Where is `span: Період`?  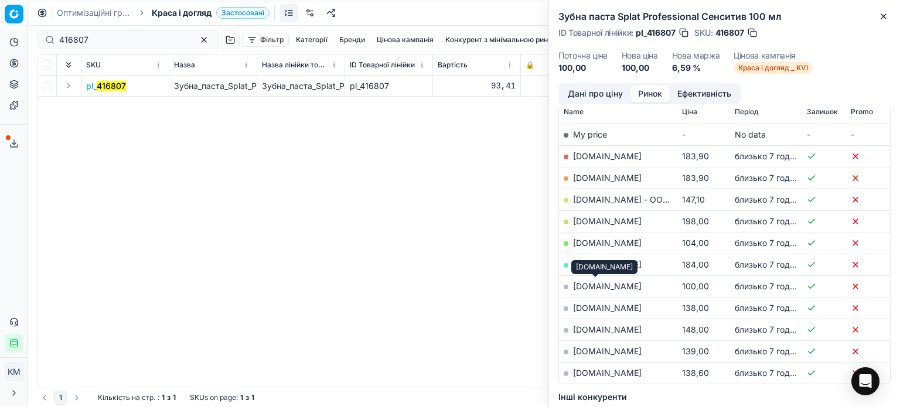
span: Період is located at coordinates (747, 112).